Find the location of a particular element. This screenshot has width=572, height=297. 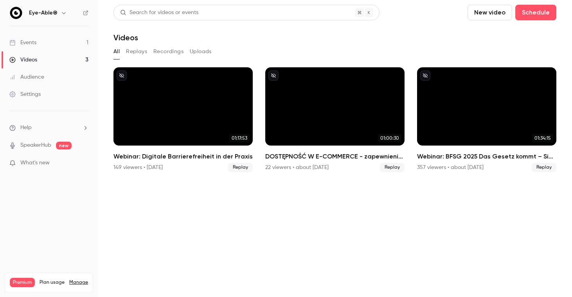

section: Videos is located at coordinates (335, 148).